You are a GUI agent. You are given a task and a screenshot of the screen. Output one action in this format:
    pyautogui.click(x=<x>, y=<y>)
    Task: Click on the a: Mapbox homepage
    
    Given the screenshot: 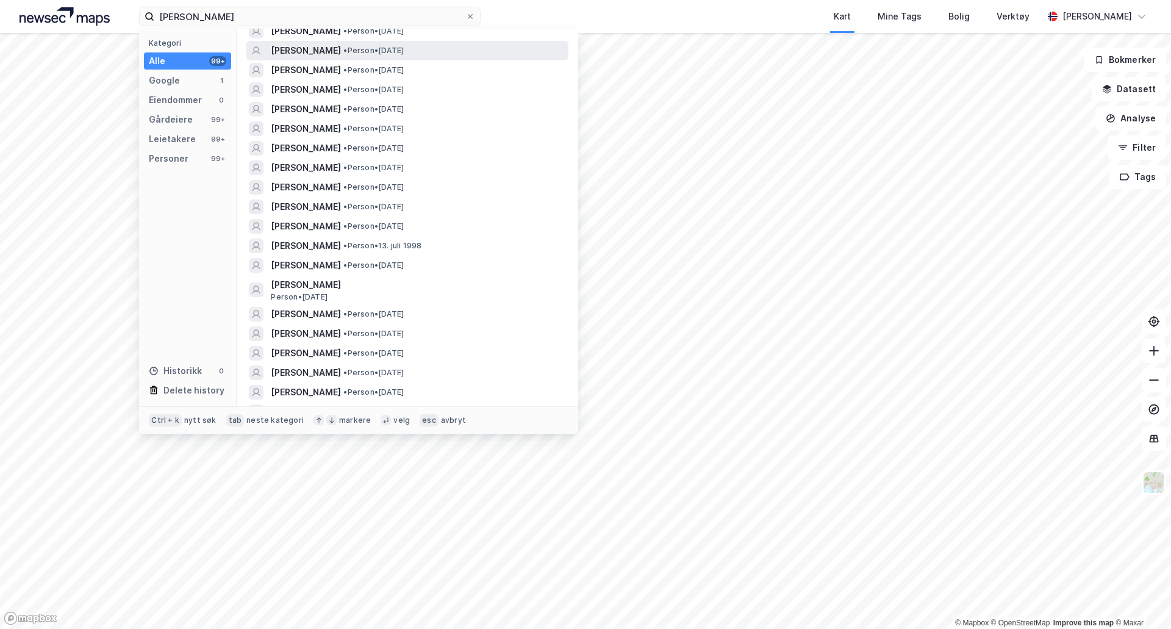 What is the action you would take?
    pyautogui.click(x=30, y=618)
    